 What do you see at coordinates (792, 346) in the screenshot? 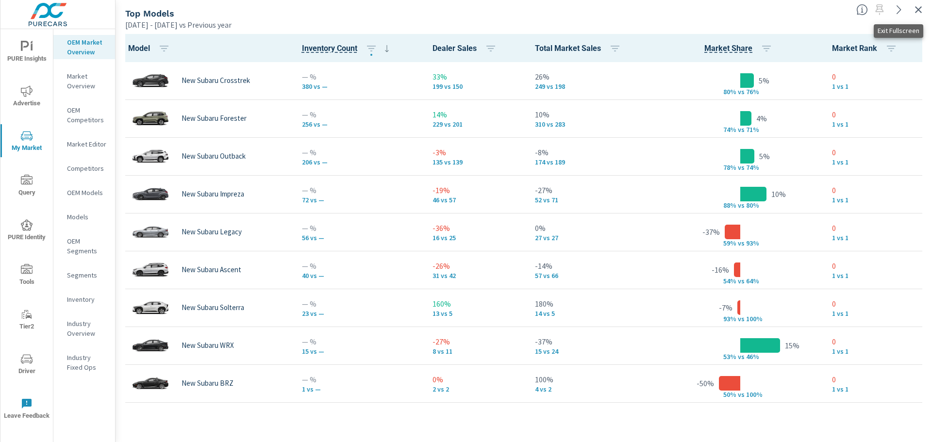
I see `p: 15%` at bounding box center [792, 346].